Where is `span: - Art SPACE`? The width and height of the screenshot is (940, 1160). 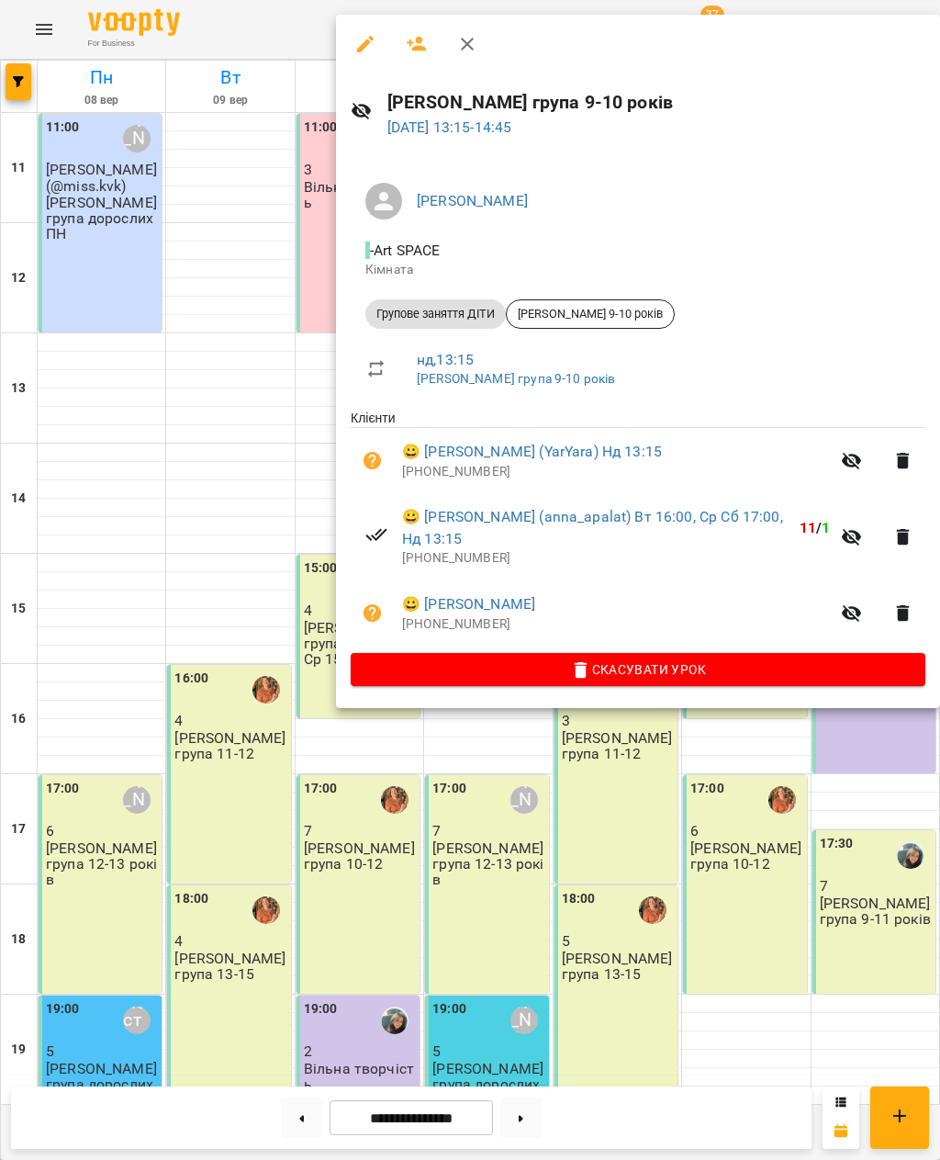 span: - Art SPACE is located at coordinates (405, 250).